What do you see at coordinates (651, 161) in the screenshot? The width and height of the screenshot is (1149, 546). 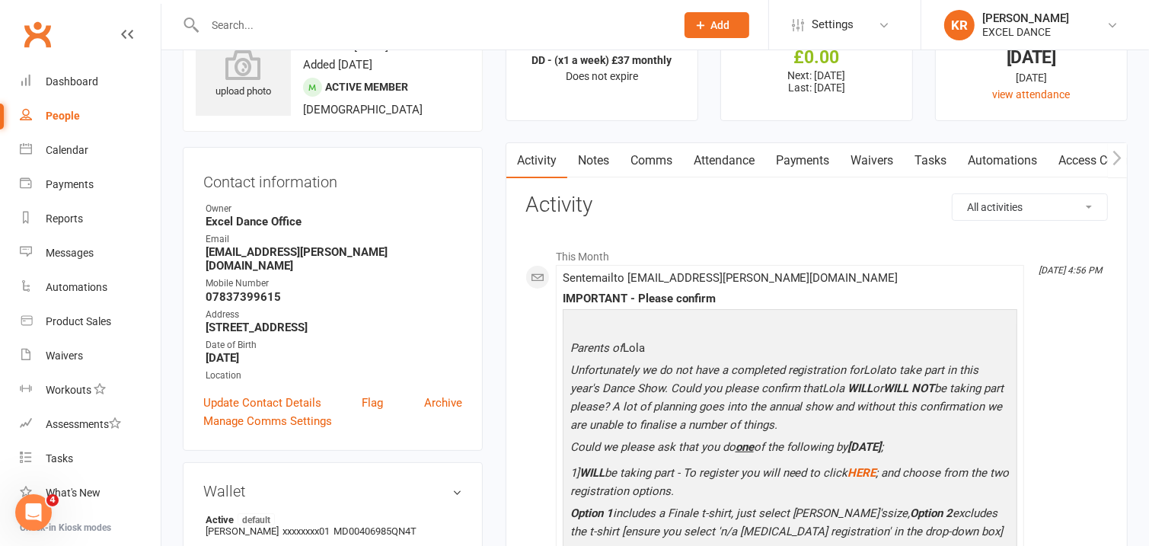 I see `a: Comms` at bounding box center [651, 161].